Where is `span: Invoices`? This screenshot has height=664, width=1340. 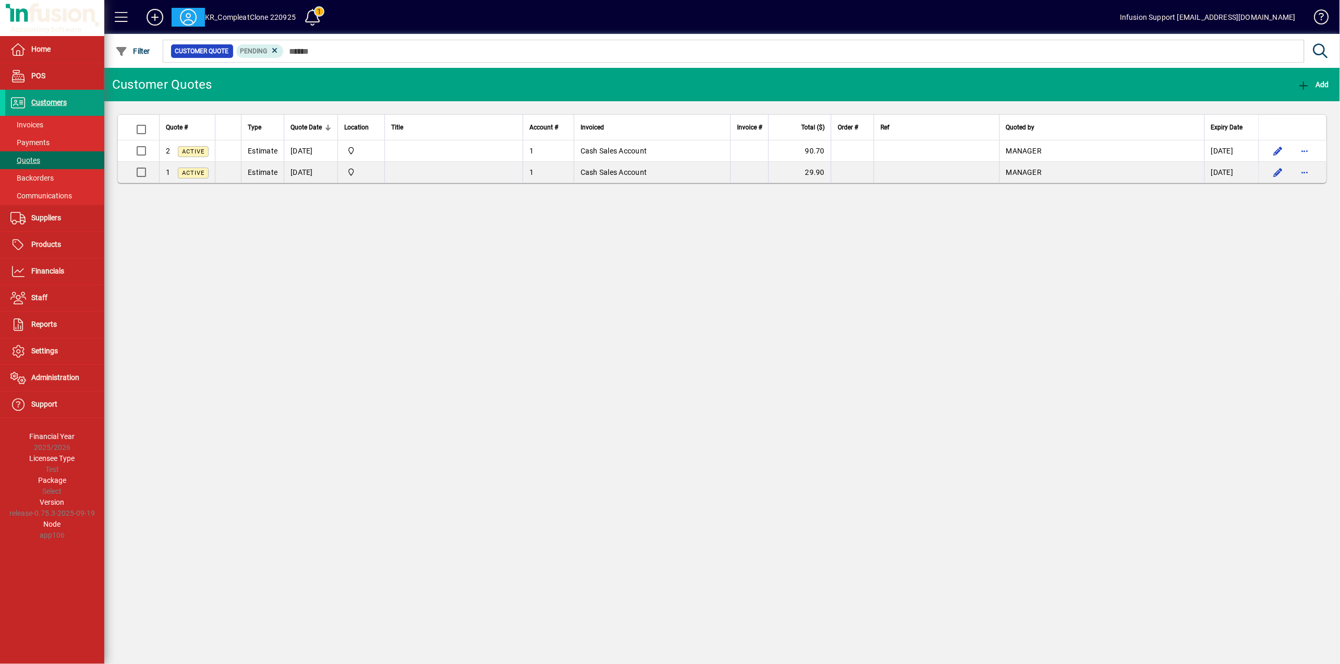
span: Invoices is located at coordinates (27, 125).